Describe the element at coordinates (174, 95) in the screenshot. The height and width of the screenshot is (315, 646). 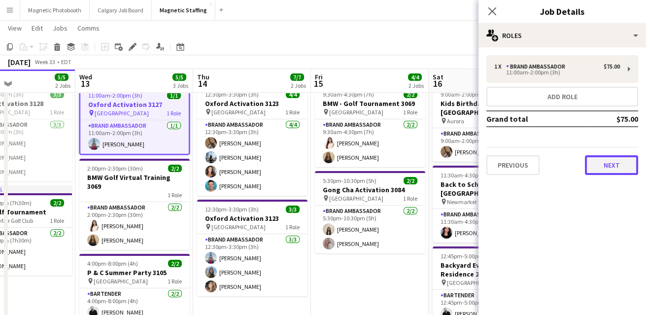
I see `span: 1/1` at that location.